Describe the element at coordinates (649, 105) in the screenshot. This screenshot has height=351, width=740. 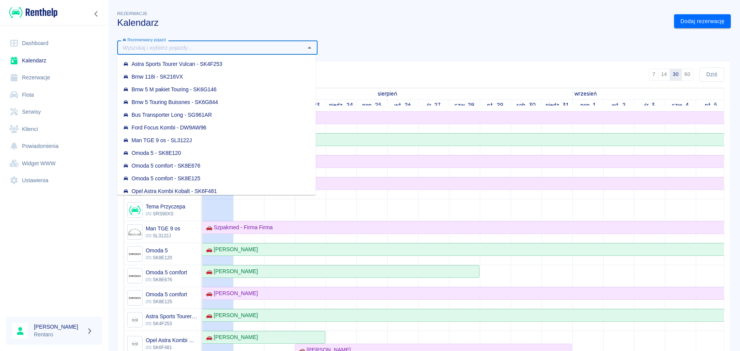
I see `a: 3 września 2025` at that location.